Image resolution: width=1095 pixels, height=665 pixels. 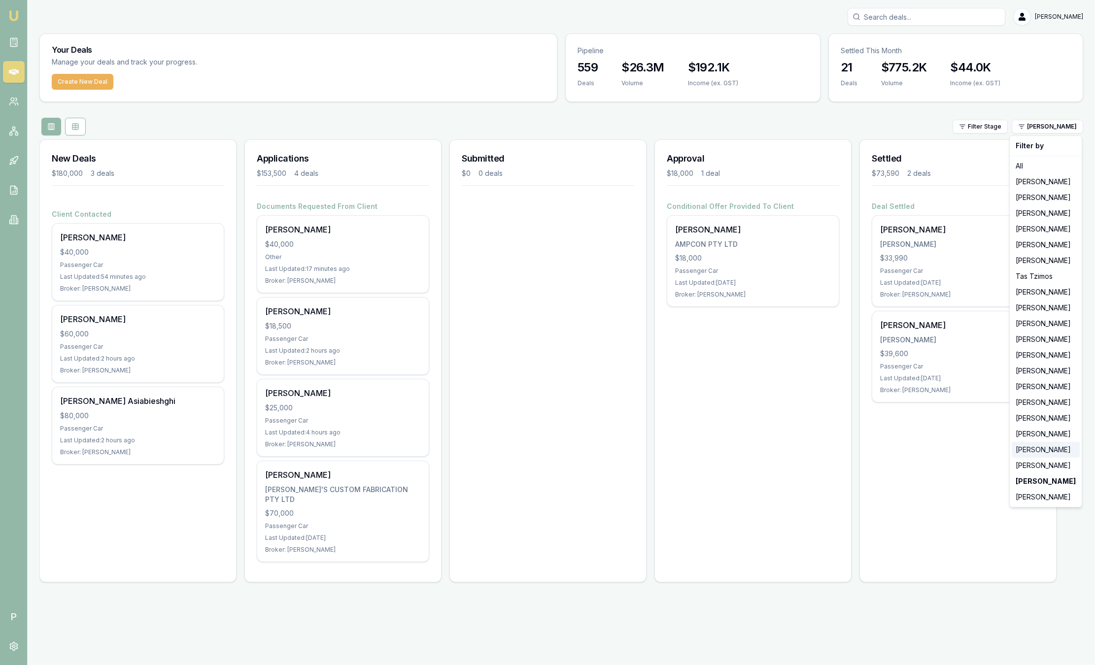 I want to click on div: All, so click(x=1046, y=166).